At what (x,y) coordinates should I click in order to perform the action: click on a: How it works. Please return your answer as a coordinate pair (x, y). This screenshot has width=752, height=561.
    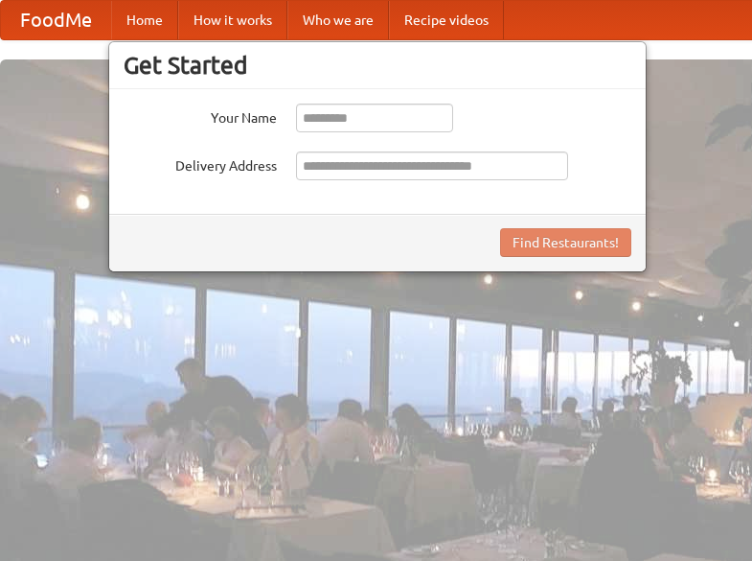
    Looking at the image, I should click on (233, 20).